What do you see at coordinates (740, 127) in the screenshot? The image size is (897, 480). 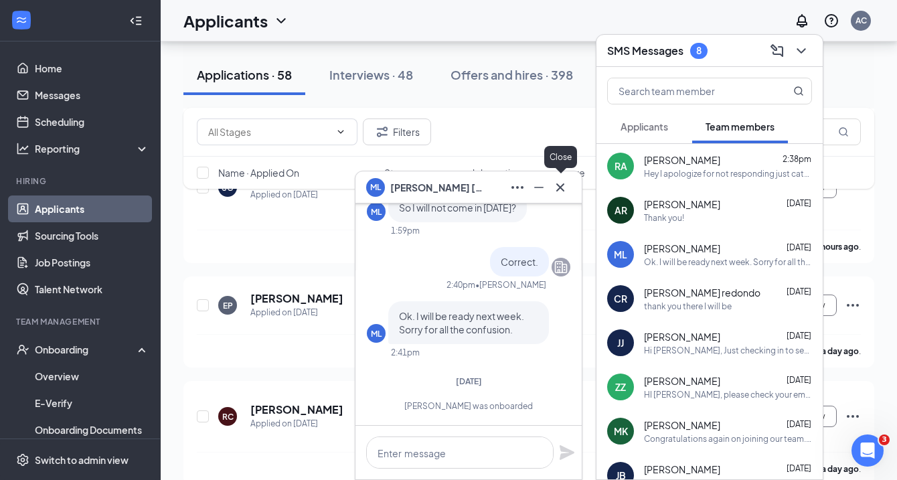 I see `span: Team members` at bounding box center [740, 127].